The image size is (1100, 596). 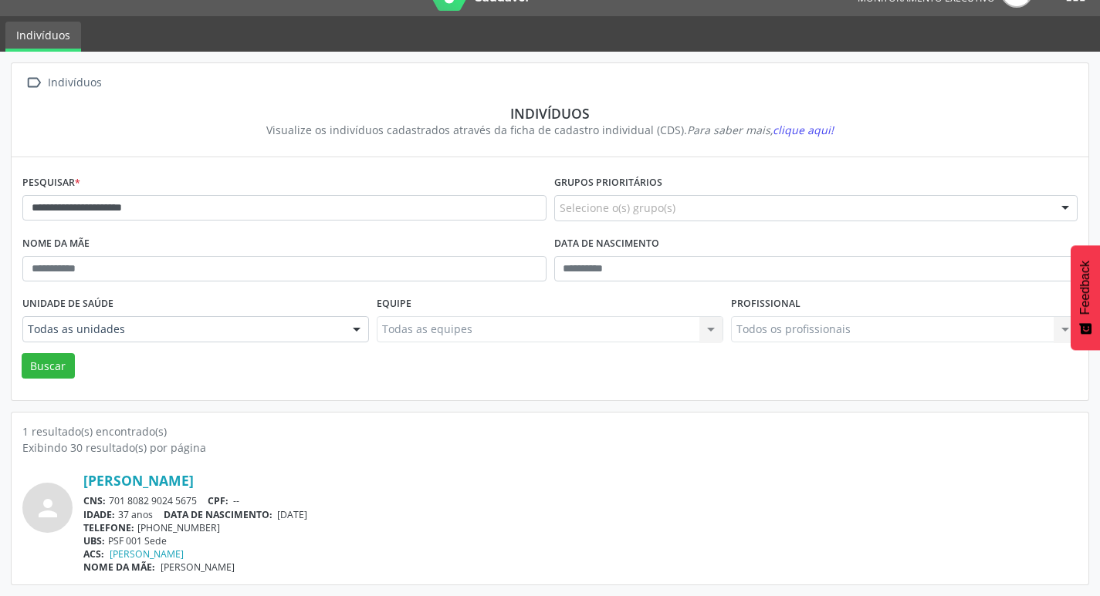 I want to click on a:  Indivíduos, so click(x=63, y=83).